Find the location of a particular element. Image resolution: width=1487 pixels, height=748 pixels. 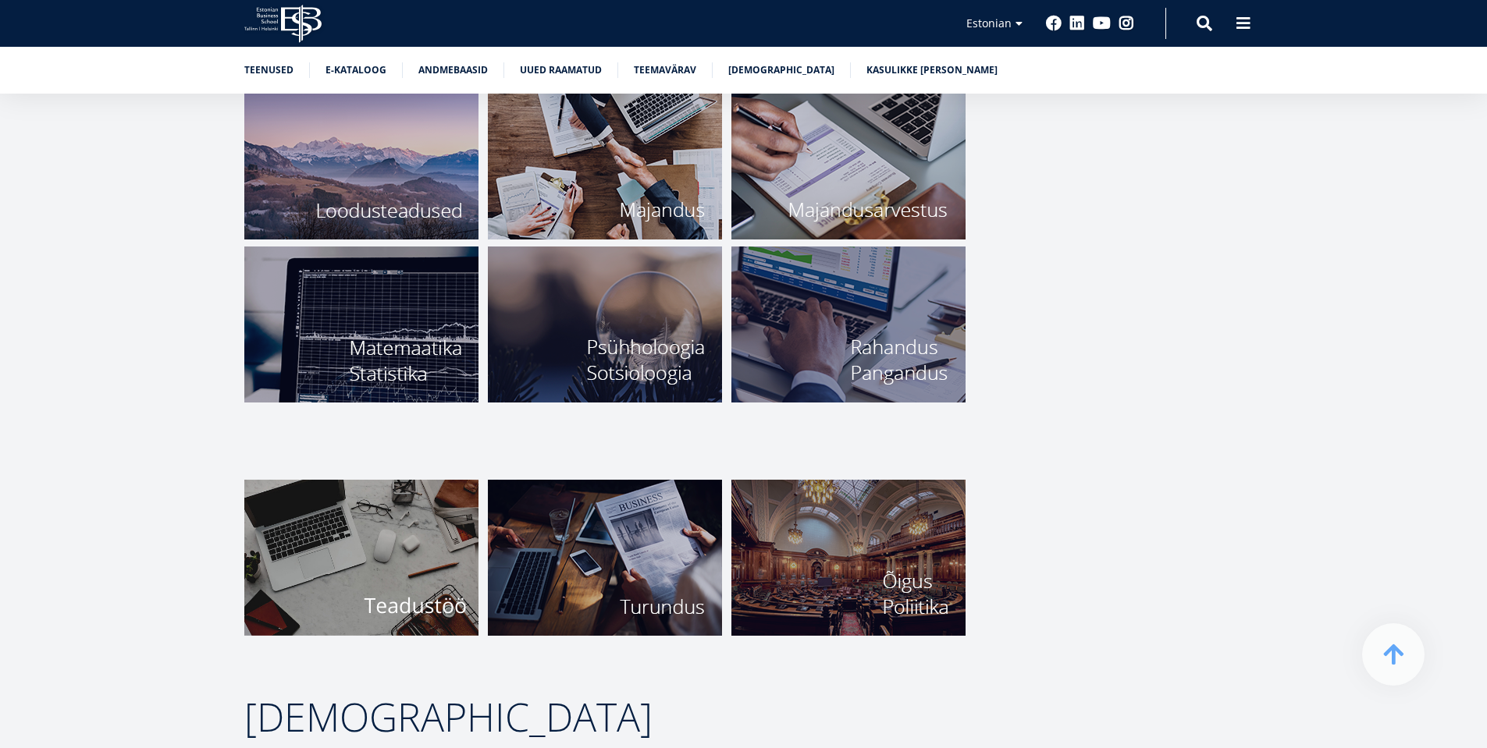

a: Youtube is located at coordinates (1101, 23).